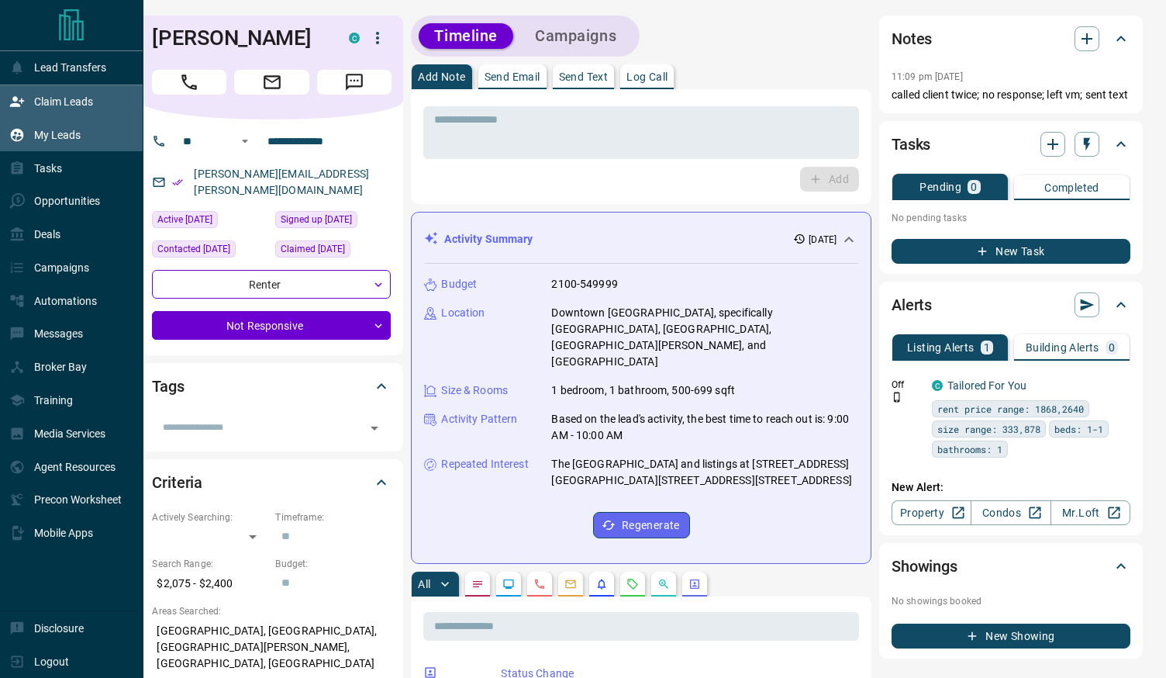 The height and width of the screenshot is (678, 1166). What do you see at coordinates (970, 449) in the screenshot?
I see `span: bathrooms: 1` at bounding box center [970, 449].